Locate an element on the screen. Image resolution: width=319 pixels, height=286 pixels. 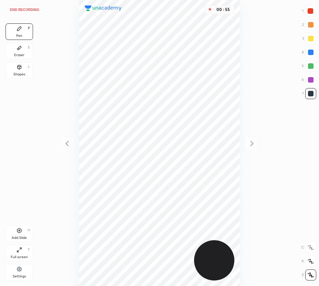
div: Z is located at coordinates (309, 275).